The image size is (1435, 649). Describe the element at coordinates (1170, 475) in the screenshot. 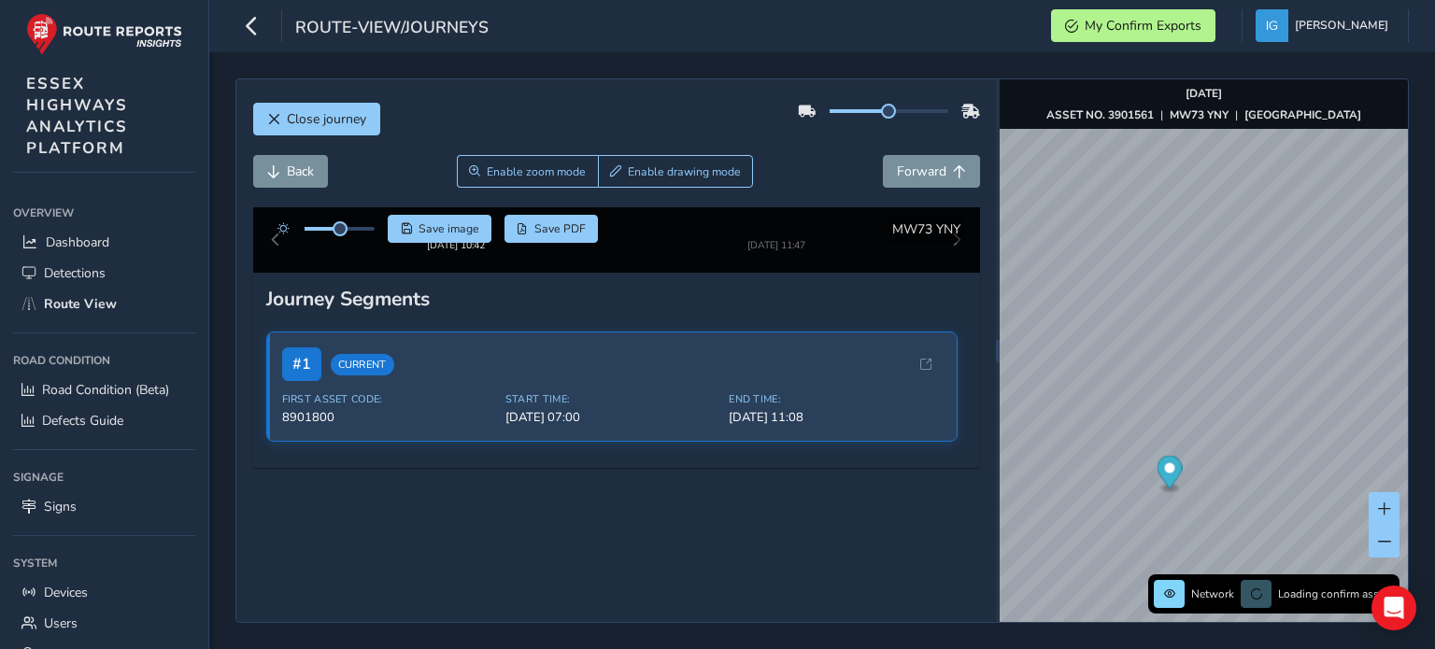

I see `div: Map marker` at that location.